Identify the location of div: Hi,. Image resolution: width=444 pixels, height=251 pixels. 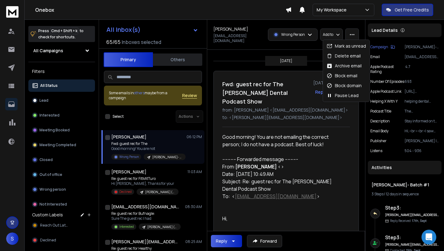
(284, 218).